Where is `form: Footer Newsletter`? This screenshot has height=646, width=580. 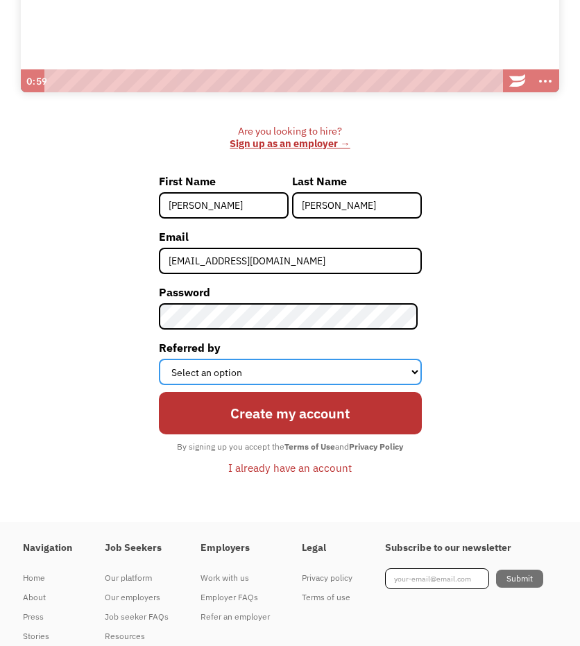
form: Footer Newsletter is located at coordinates (464, 579).